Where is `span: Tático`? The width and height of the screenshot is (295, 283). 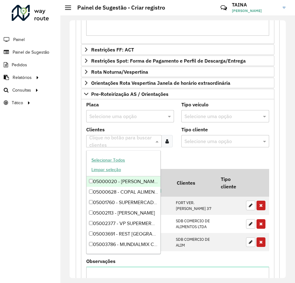 span: Tático is located at coordinates (17, 103).